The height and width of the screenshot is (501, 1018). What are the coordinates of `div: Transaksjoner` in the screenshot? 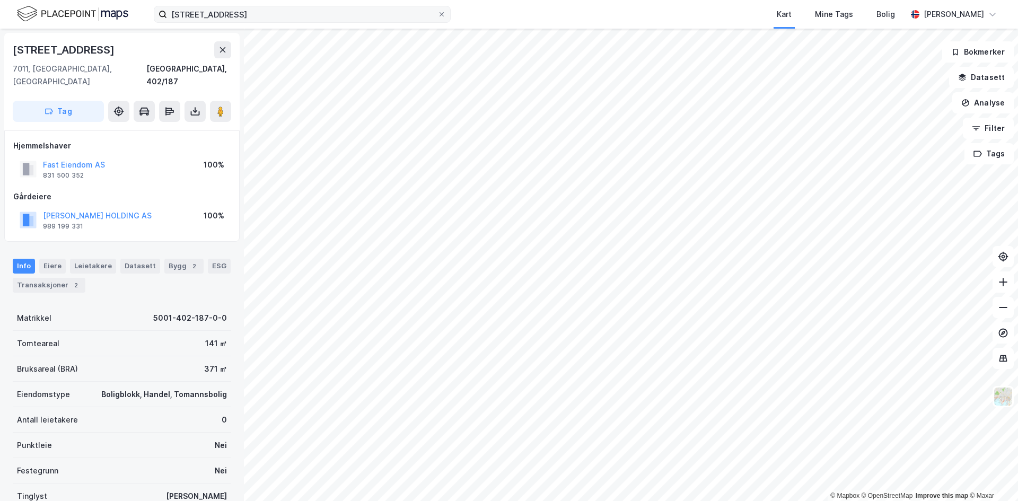 It's located at (49, 285).